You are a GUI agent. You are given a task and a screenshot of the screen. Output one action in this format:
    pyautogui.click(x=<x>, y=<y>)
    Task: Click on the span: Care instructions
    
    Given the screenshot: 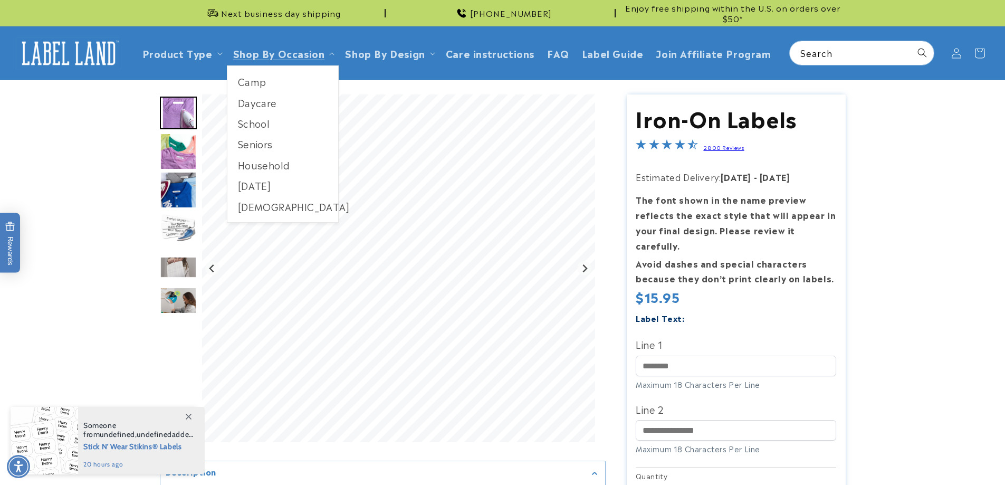 What is the action you would take?
    pyautogui.click(x=490, y=53)
    